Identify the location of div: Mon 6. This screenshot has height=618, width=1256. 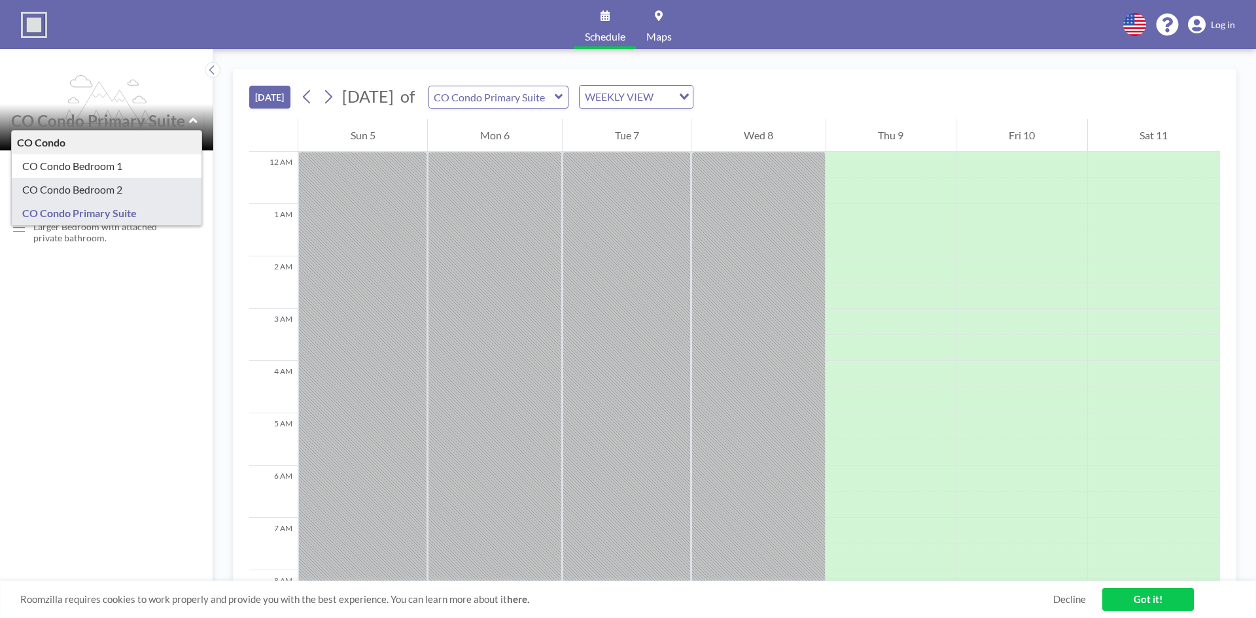
(495, 135).